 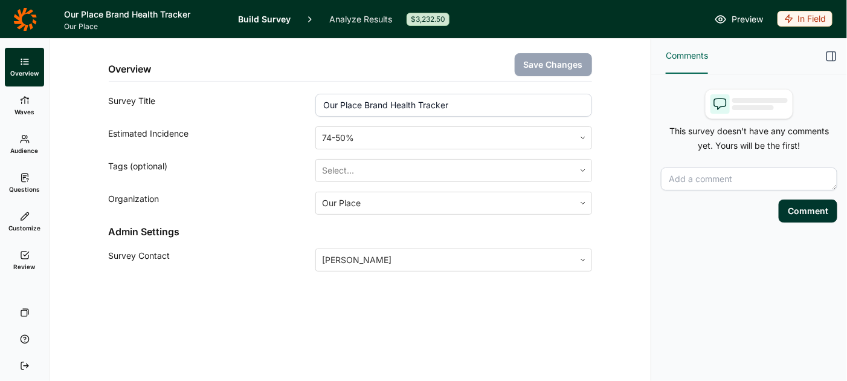 I want to click on div: Estimated Incidence, so click(x=212, y=138).